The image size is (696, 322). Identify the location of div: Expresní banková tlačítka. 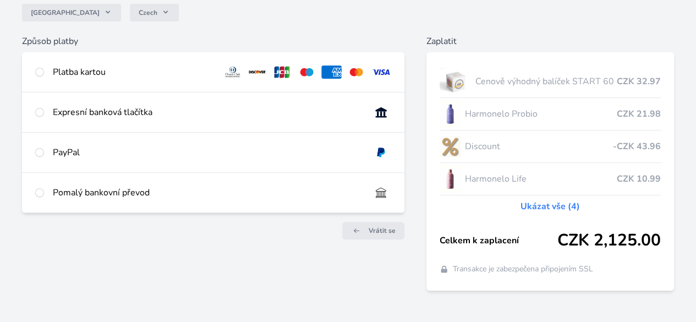
(207, 112).